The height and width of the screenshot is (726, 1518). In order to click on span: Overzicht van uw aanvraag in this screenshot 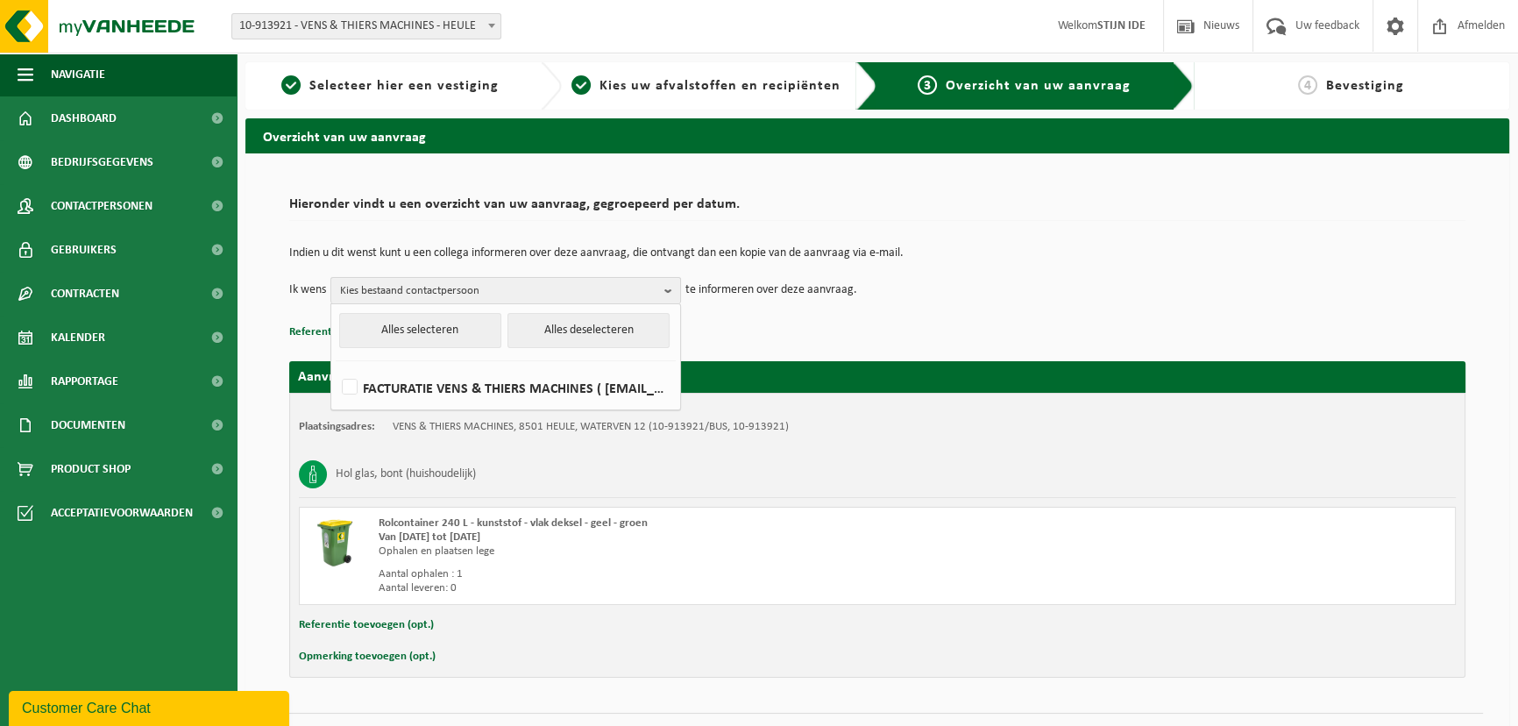, I will do `click(1038, 86)`.